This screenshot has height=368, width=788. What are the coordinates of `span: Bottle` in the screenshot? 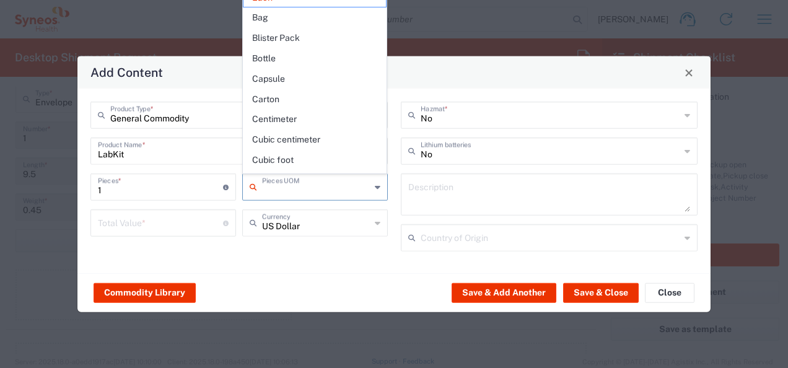 It's located at (315, 58).